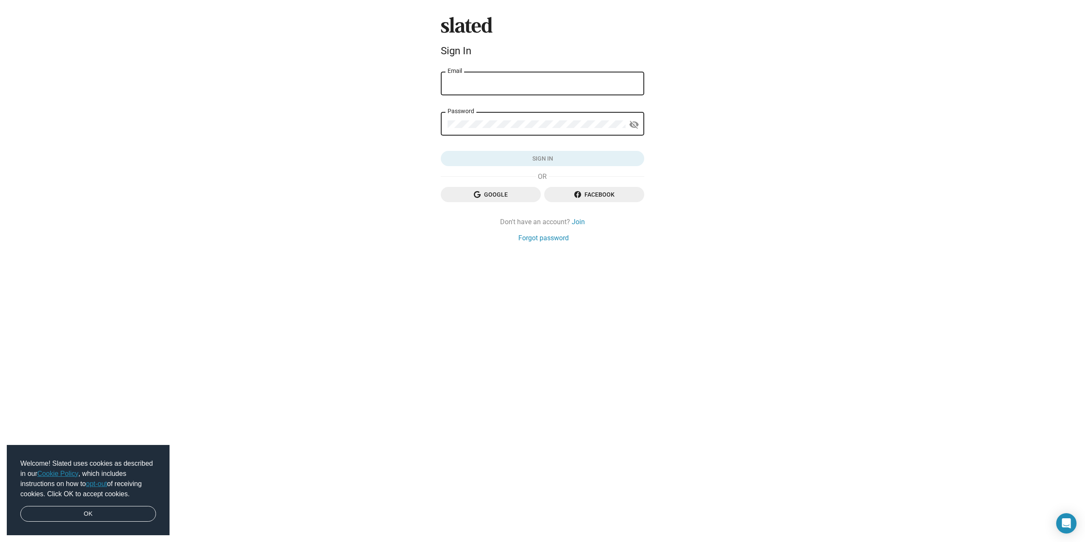 This screenshot has height=542, width=1085. Describe the element at coordinates (88, 490) in the screenshot. I see `div: cookieconsent` at that location.